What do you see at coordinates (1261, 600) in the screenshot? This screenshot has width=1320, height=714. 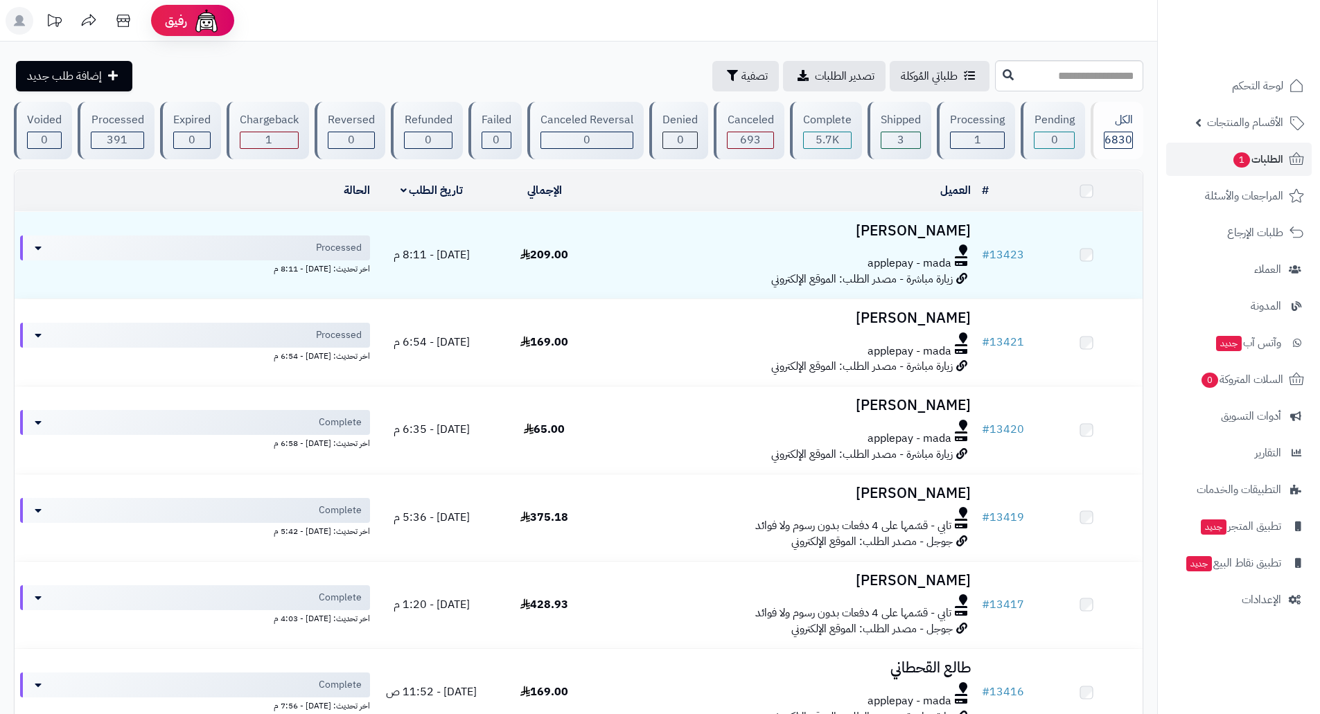 I see `span: الإعدادات` at bounding box center [1261, 600].